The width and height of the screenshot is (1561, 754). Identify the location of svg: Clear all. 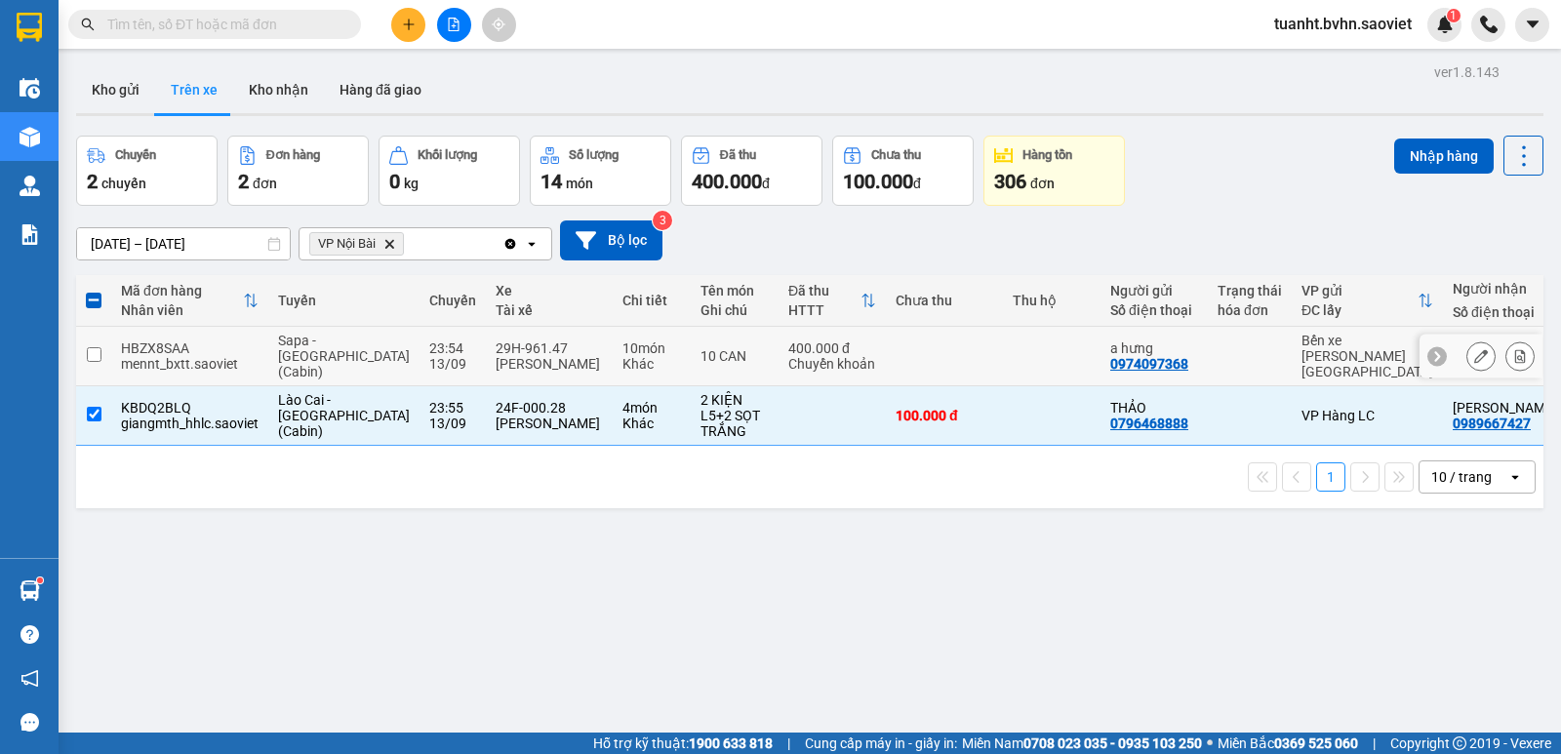
(510, 244).